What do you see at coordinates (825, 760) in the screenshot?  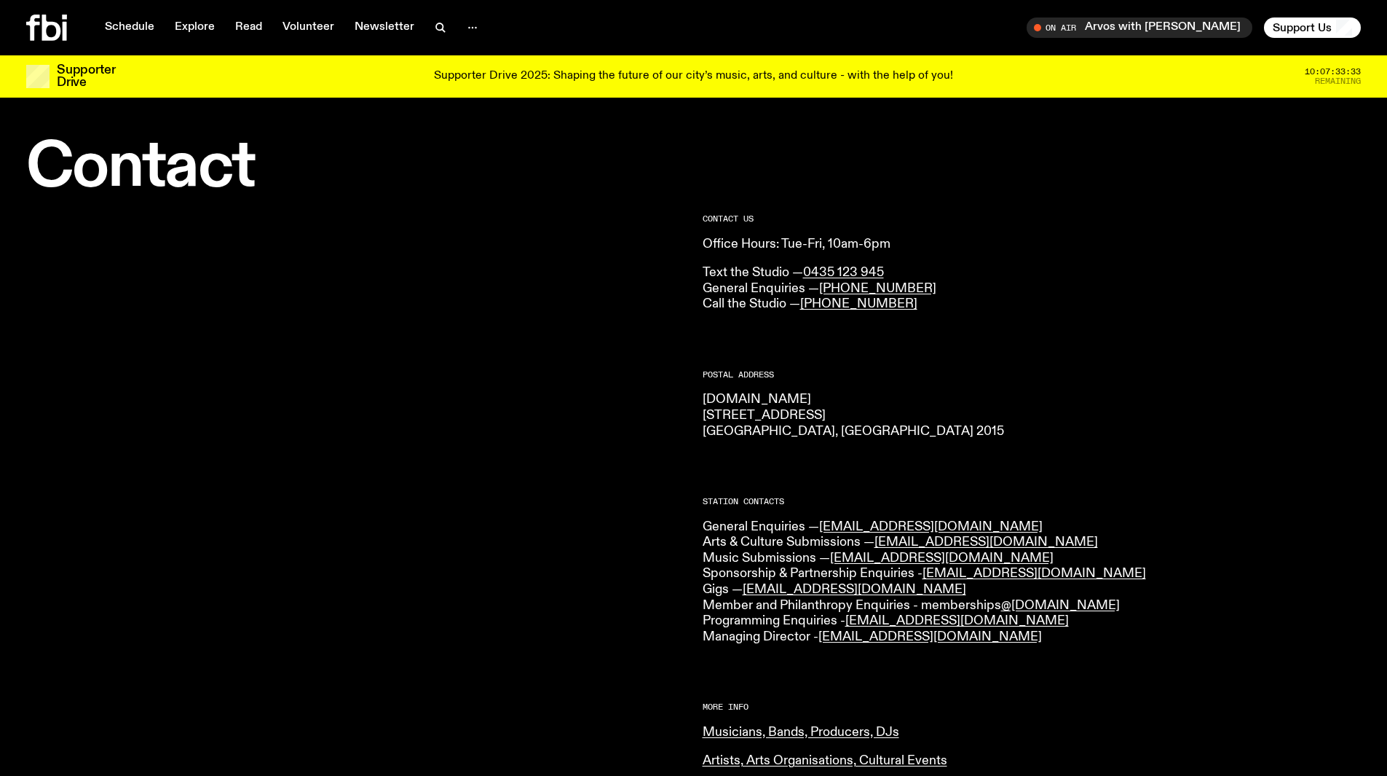 I see `a: Artists, Arts Organisations, Cultural Events` at bounding box center [825, 760].